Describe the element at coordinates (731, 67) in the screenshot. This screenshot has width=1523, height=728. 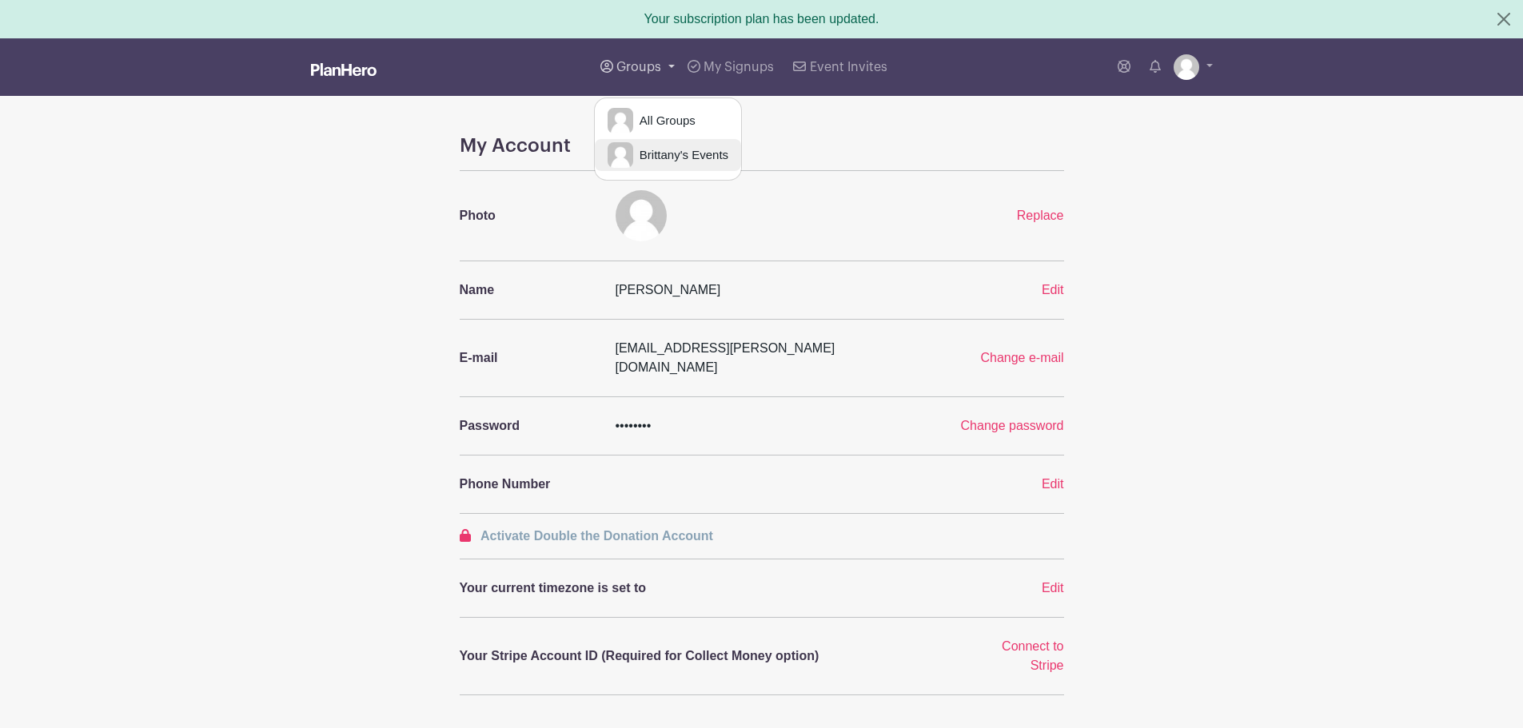
I see `a: My Signups` at that location.